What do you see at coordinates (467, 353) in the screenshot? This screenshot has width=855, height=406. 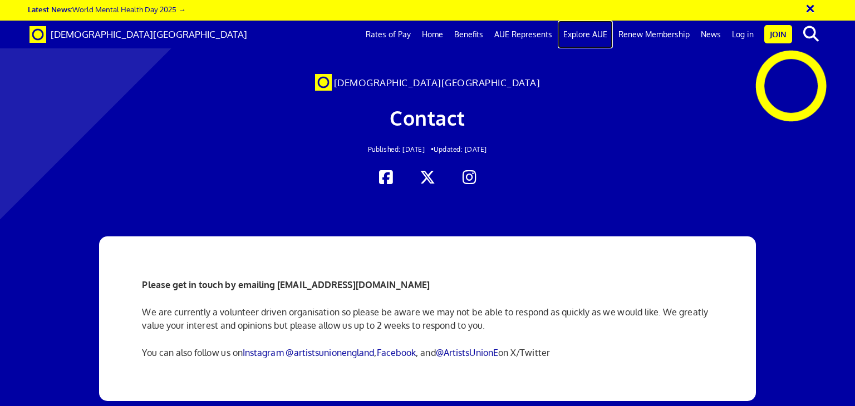 I see `a: @ArtistsUnionE` at bounding box center [467, 353].